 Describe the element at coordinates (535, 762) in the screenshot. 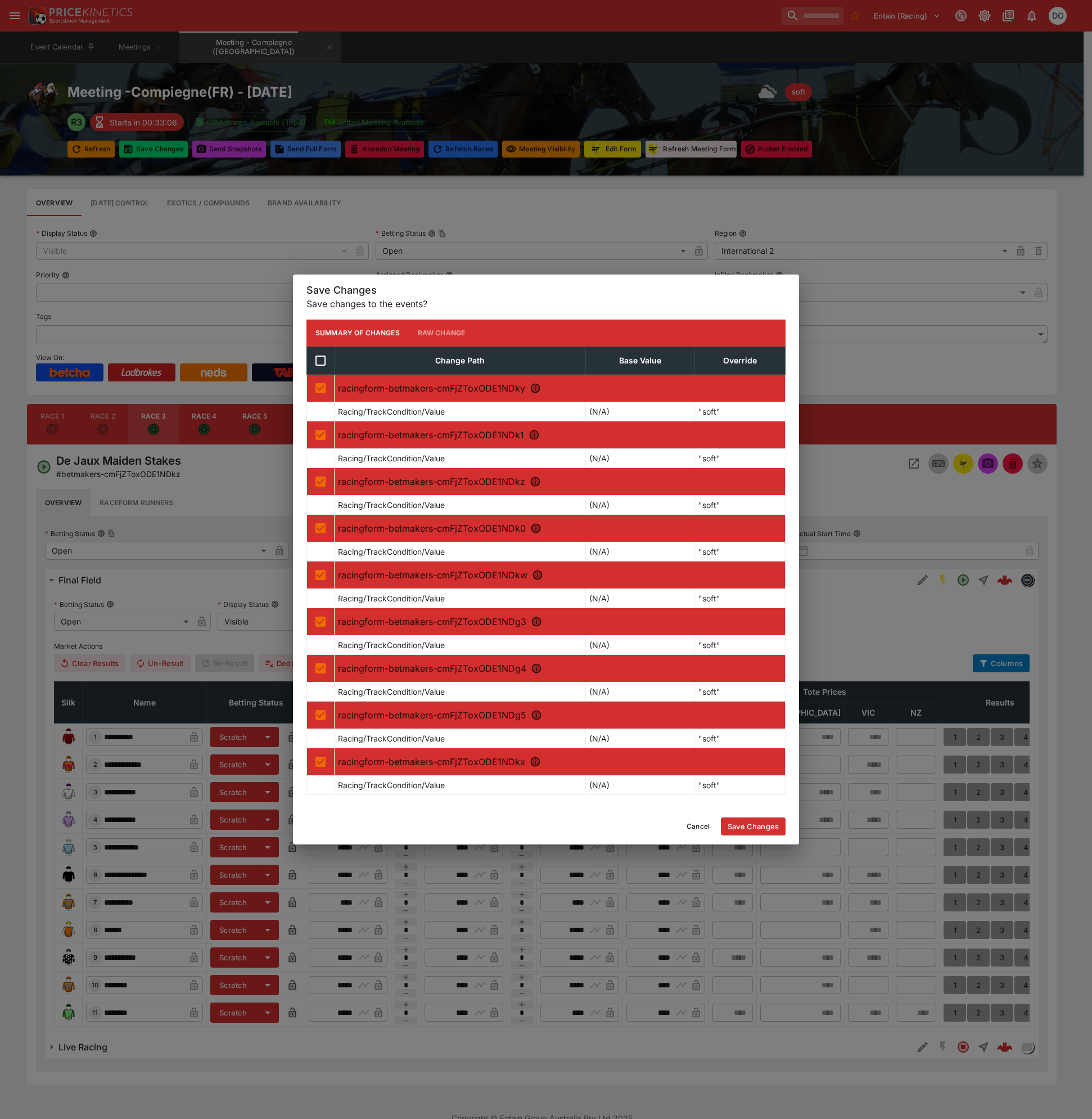

I see `svg: R9 - Du Carrefour Du Francport Handicap` at that location.